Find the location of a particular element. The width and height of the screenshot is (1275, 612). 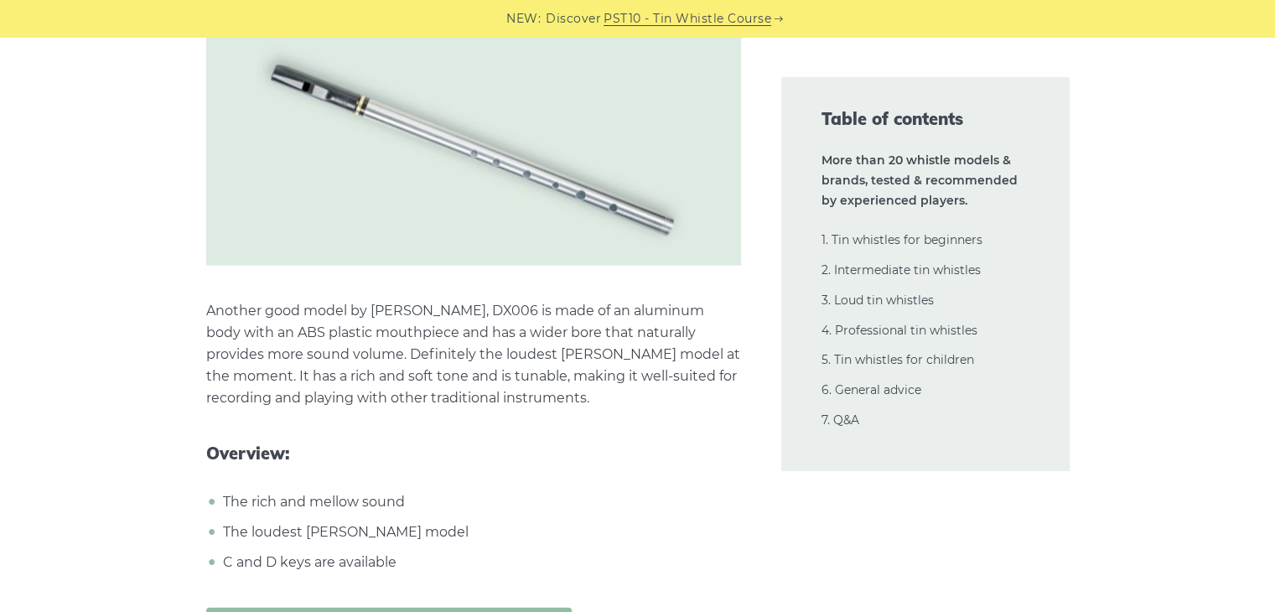

li: The rich and mellow sound is located at coordinates (480, 502).